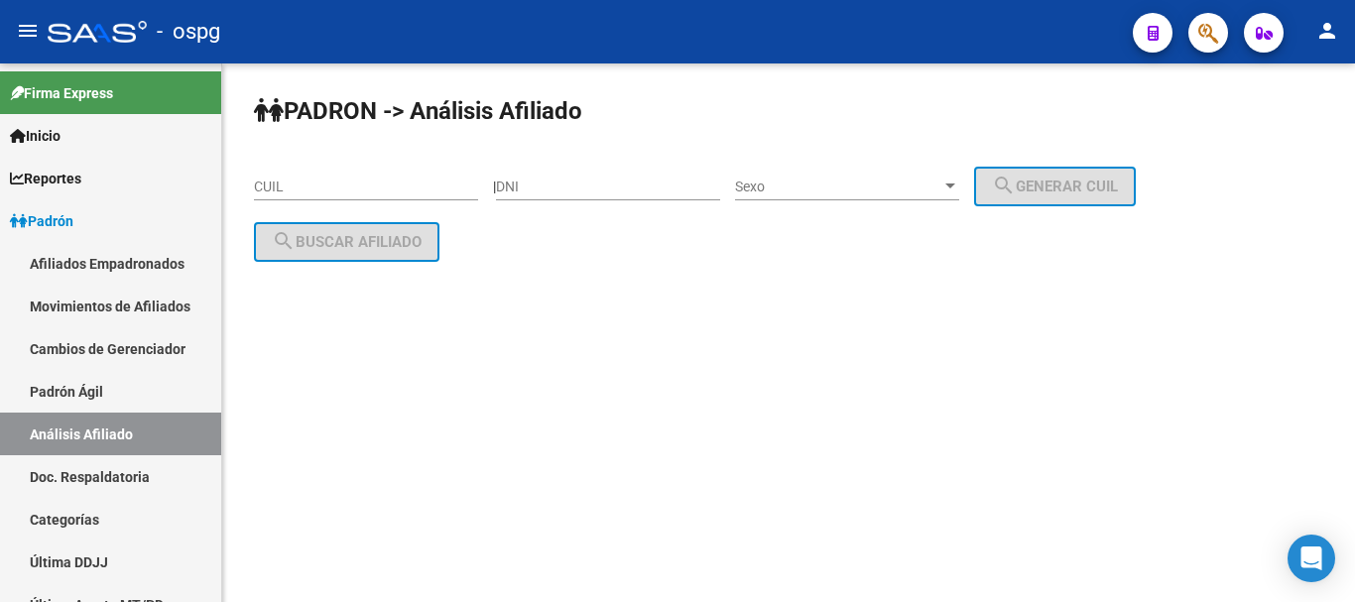 The width and height of the screenshot is (1355, 602). What do you see at coordinates (28, 31) in the screenshot?
I see `mat-icon: menu` at bounding box center [28, 31].